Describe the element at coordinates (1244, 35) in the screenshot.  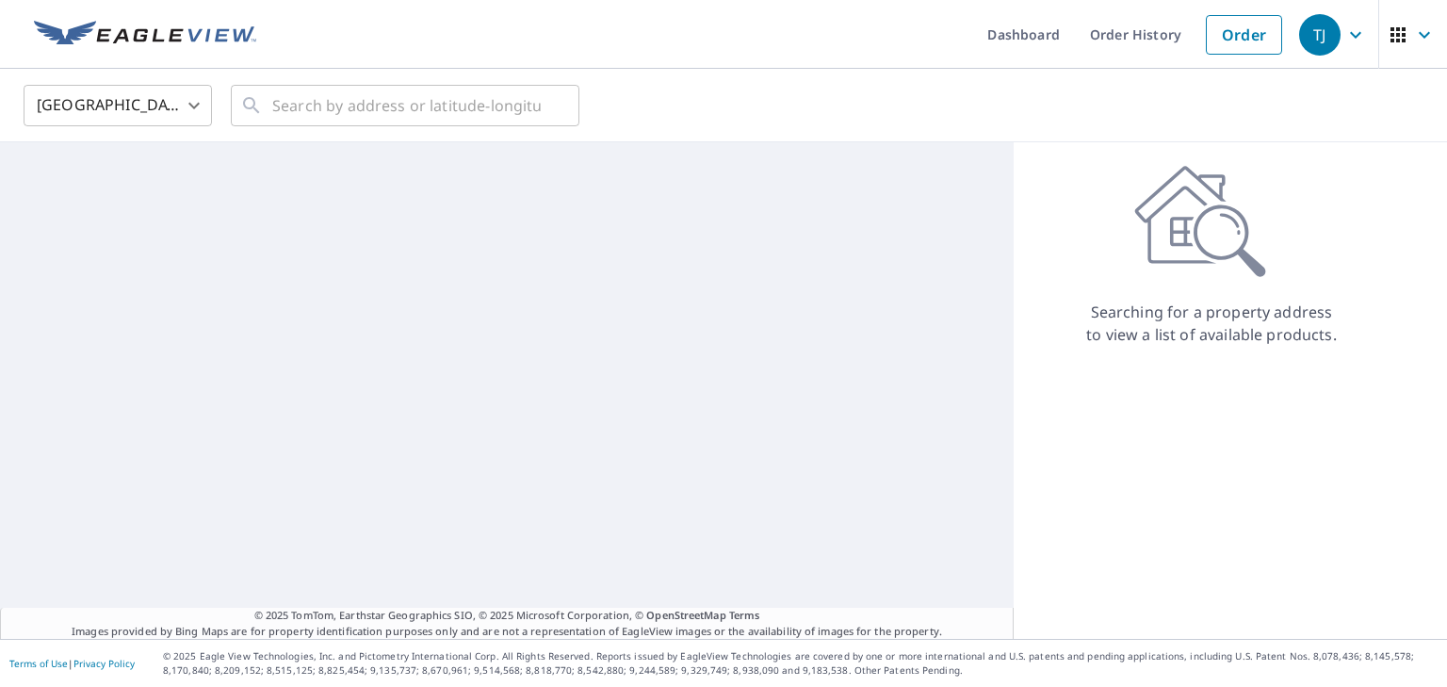
I see `a: Order` at that location.